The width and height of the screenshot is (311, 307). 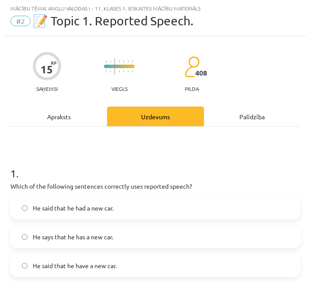 What do you see at coordinates (201, 73) in the screenshot?
I see `span: 408` at bounding box center [201, 73].